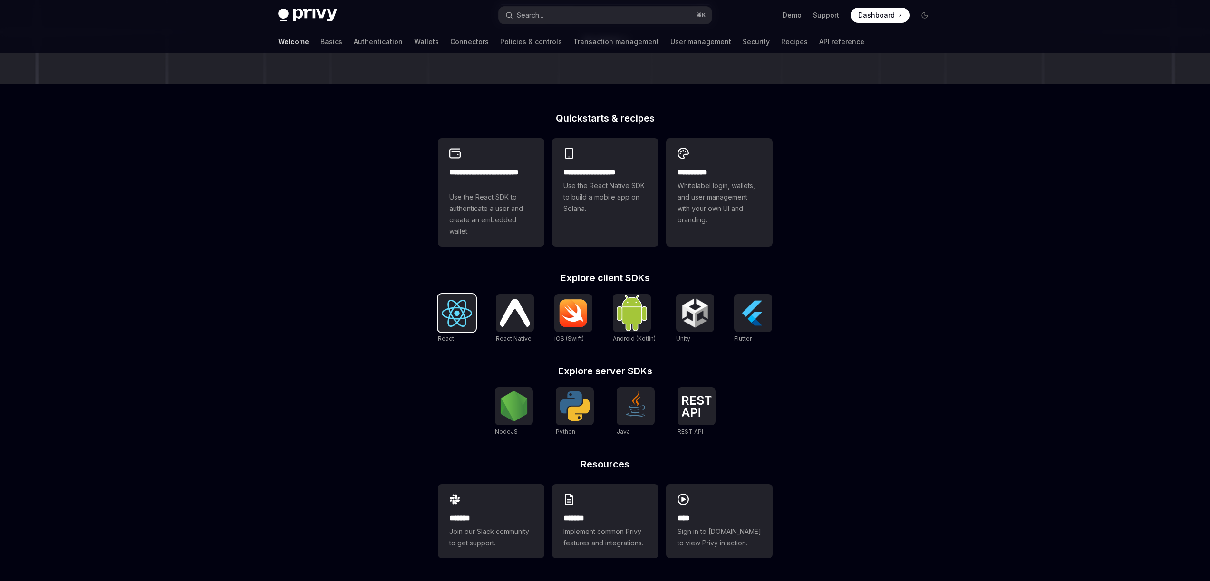  Describe the element at coordinates (573, 319) in the screenshot. I see `a: iOS (Swift)iOS (Swift)` at that location.